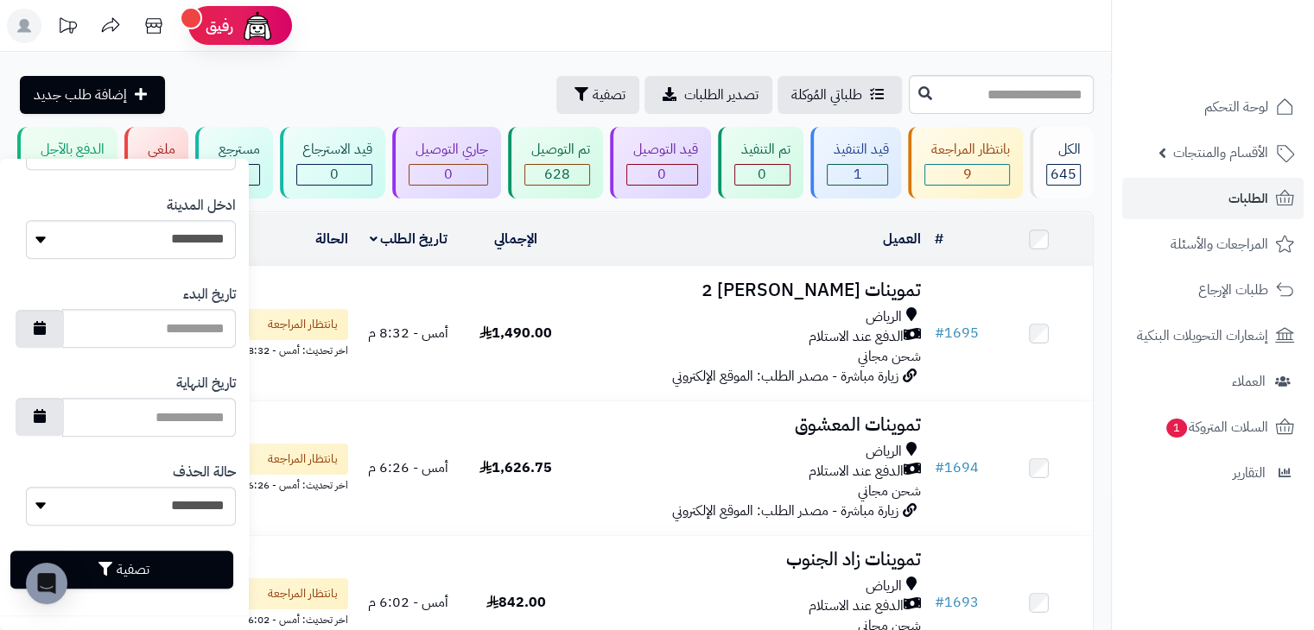 The image size is (1314, 630). Describe the element at coordinates (209, 294) in the screenshot. I see `label: تاريخ البدء` at that location.